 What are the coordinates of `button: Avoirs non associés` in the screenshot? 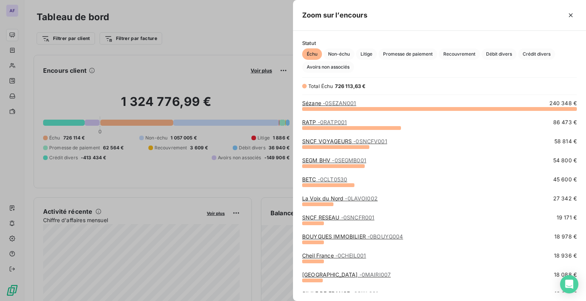 It's located at (328, 67).